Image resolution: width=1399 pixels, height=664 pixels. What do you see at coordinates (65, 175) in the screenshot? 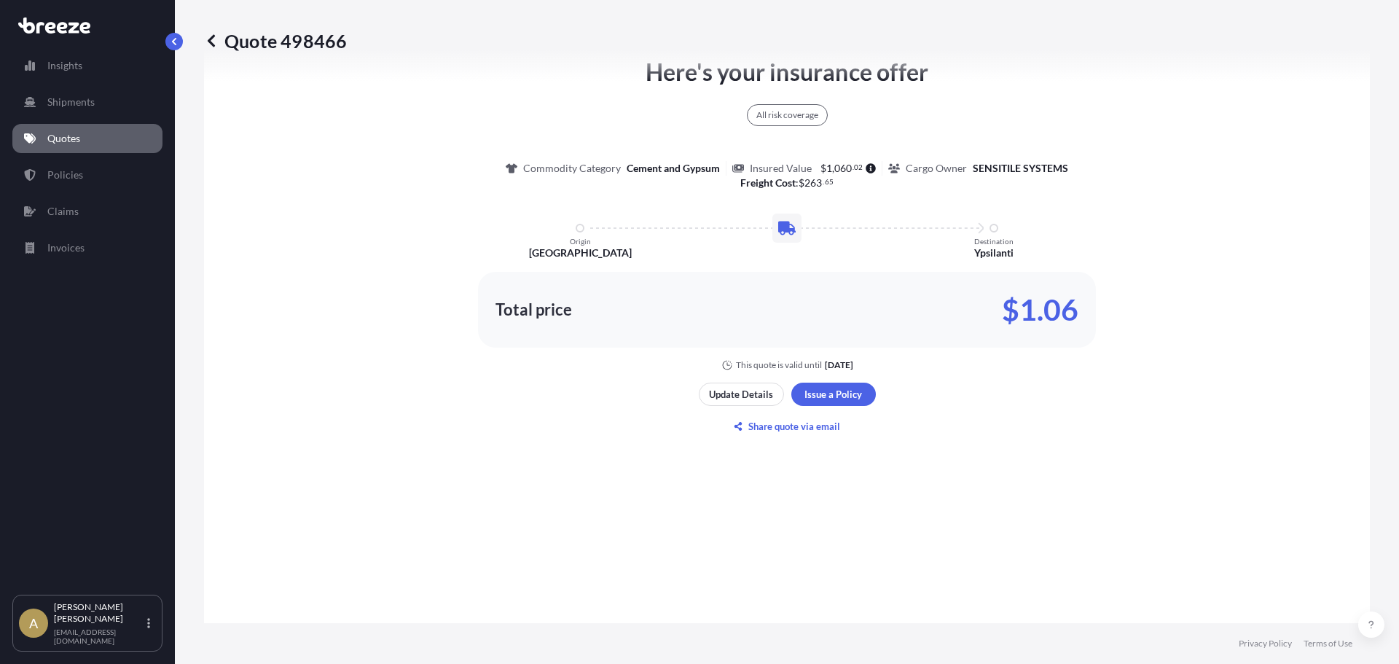
I see `p: Policies` at bounding box center [65, 175].